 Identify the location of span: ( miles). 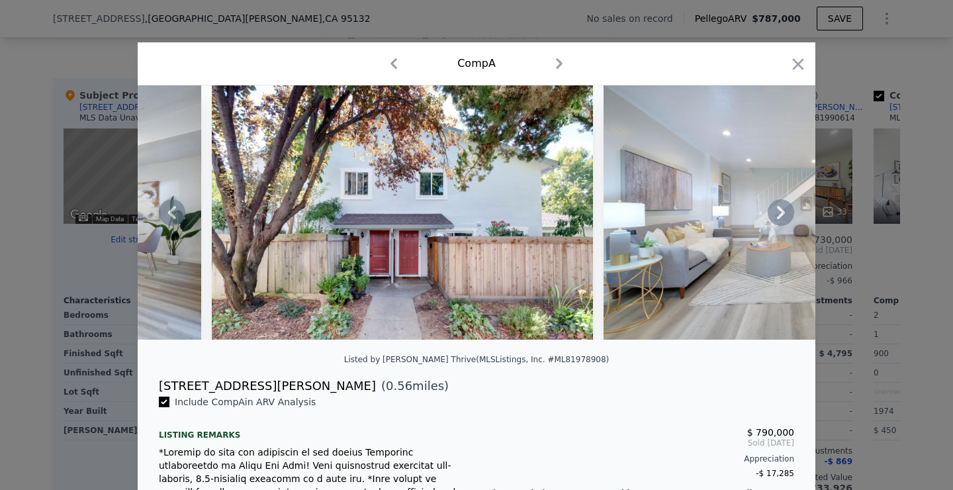
(412, 386).